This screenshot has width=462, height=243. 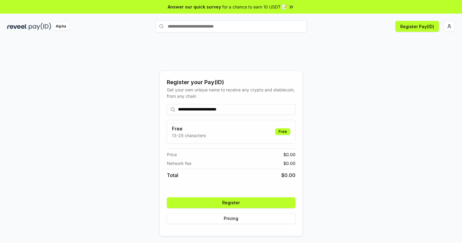 I want to click on div: Get your own unique name to receive any crypto and stablecoin, from any chain, so click(x=231, y=93).